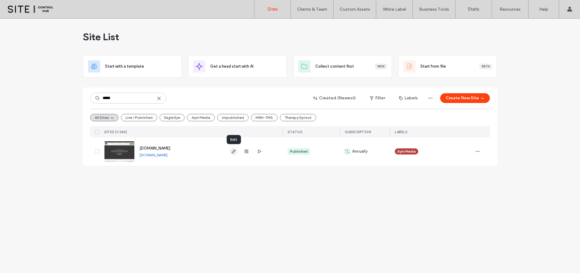 The height and width of the screenshot is (273, 580). I want to click on button: Ayni Media, so click(201, 118).